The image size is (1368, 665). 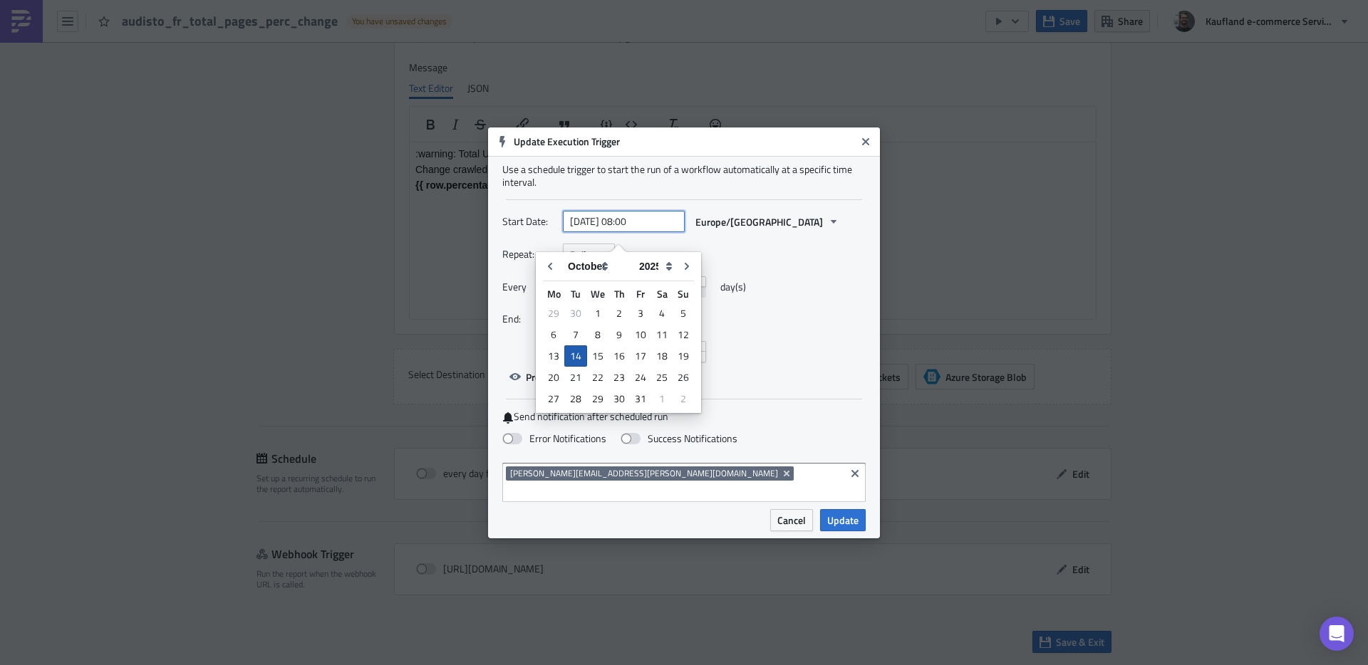 I want to click on div: Thu Oct 09 2025, so click(x=619, y=335).